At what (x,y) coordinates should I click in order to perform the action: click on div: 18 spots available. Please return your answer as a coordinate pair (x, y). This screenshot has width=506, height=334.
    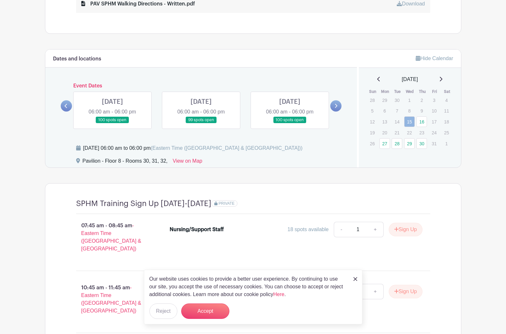
    Looking at the image, I should click on (308, 229).